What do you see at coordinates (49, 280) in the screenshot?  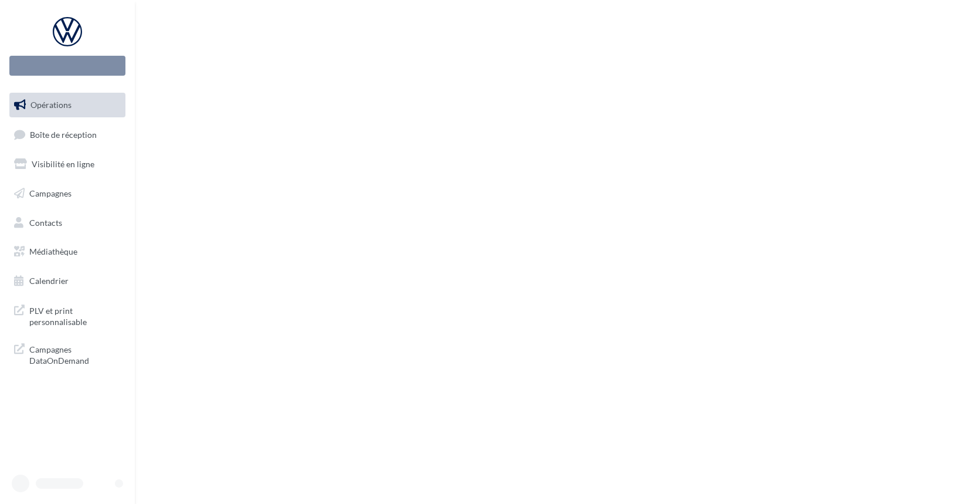 I see `span: Calendrier` at bounding box center [49, 280].